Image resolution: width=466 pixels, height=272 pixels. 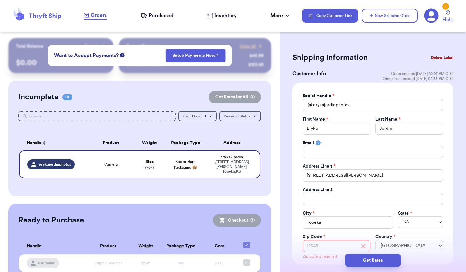 I want to click on a: Orders, so click(x=95, y=16).